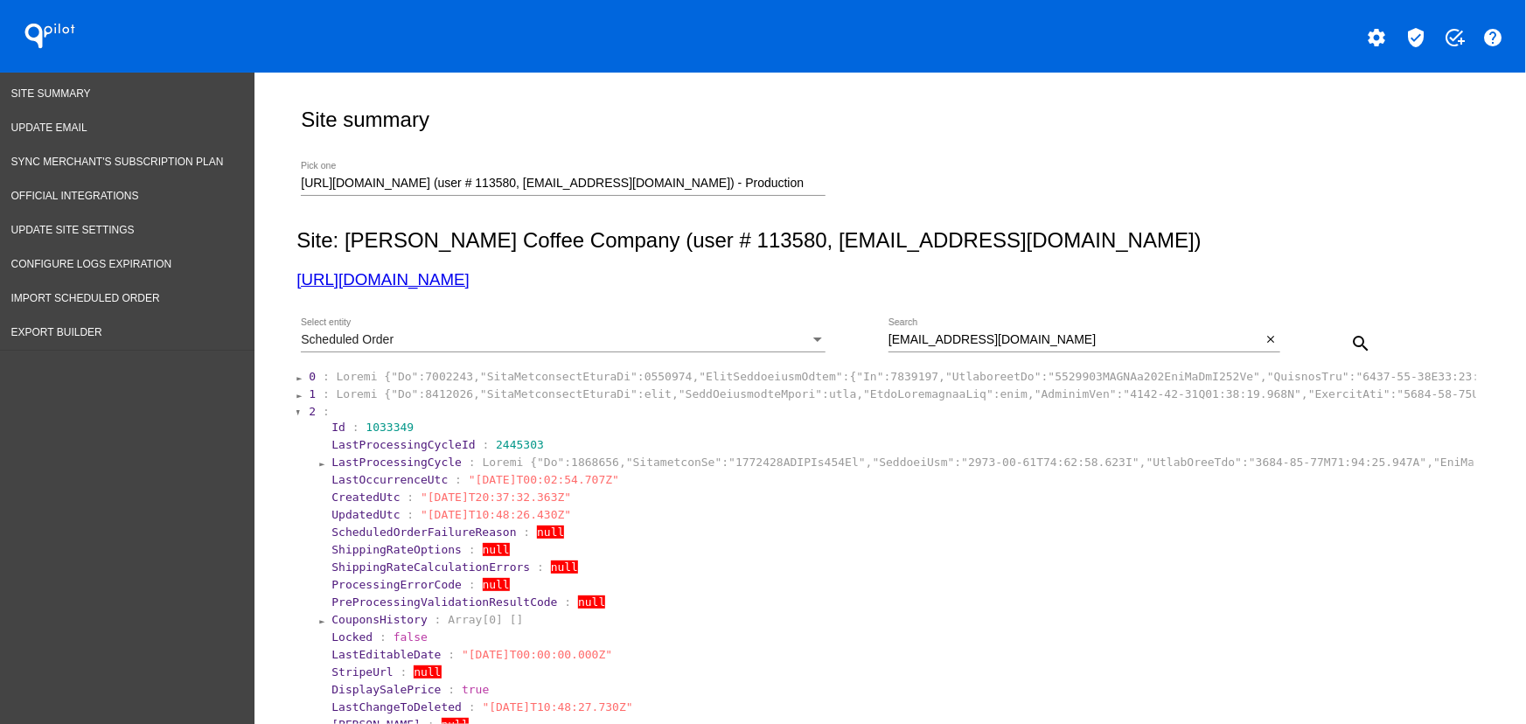 The height and width of the screenshot is (724, 1526). I want to click on span: LastProcessingCycle, so click(396, 462).